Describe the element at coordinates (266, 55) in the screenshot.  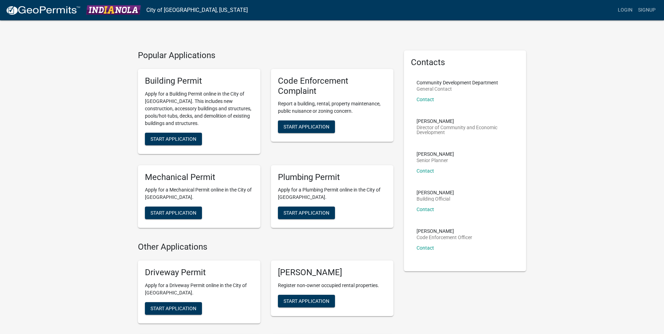
I see `h4: Popular Applications` at that location.